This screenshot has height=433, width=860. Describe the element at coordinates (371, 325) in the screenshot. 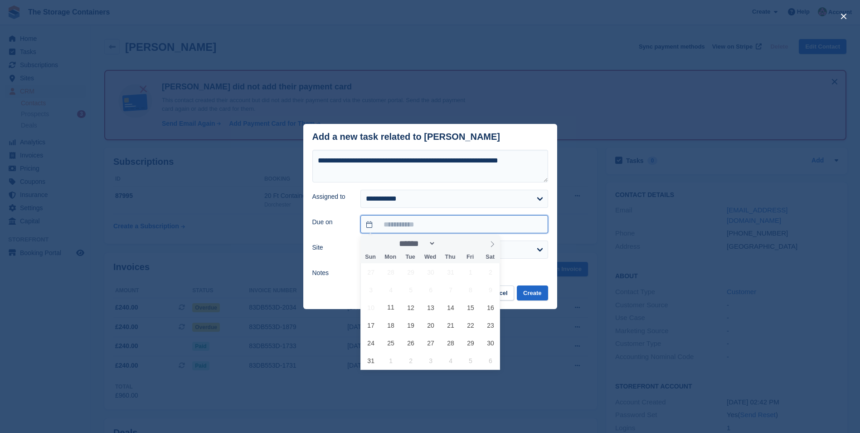

I see `span: August 17, 2025` at that location.